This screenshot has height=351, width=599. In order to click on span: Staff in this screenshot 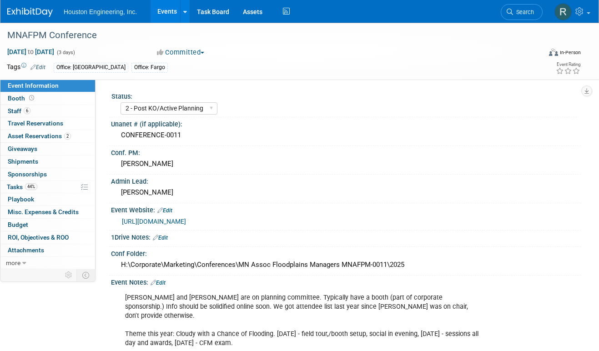, I will do `click(19, 111)`.